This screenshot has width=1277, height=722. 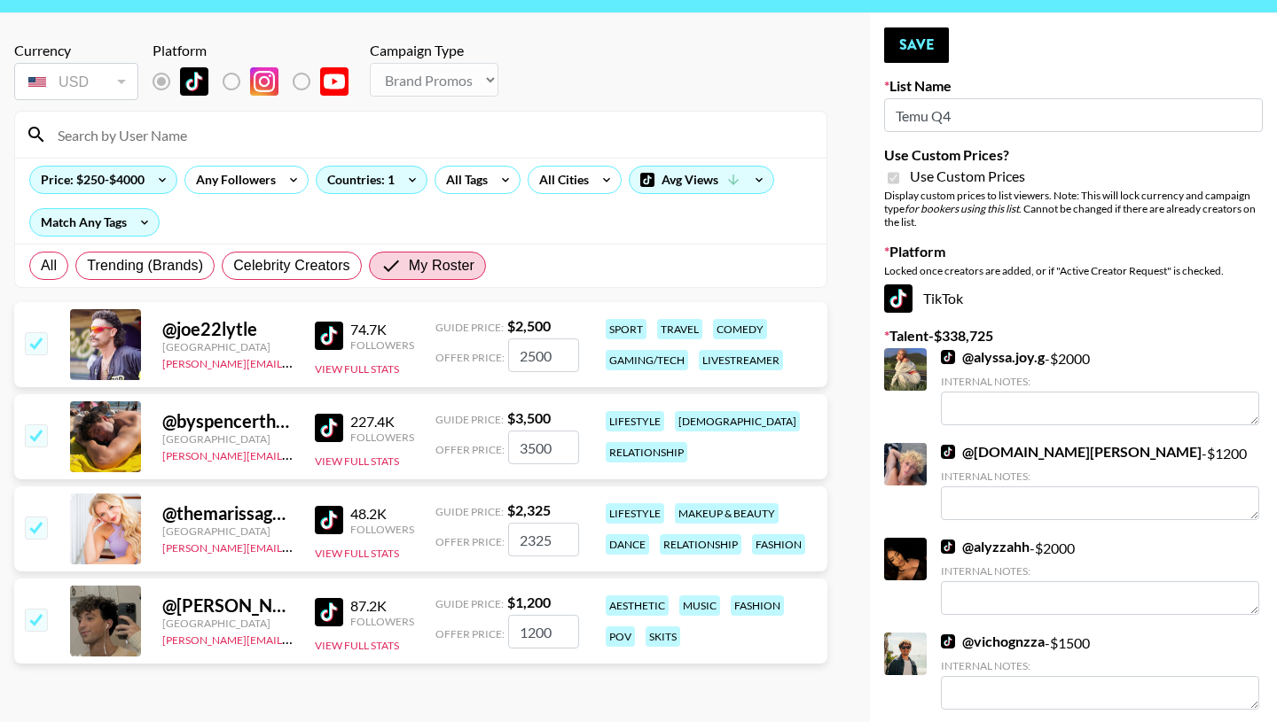 What do you see at coordinates (334, 82) in the screenshot?
I see `img: YouTube` at bounding box center [334, 82].